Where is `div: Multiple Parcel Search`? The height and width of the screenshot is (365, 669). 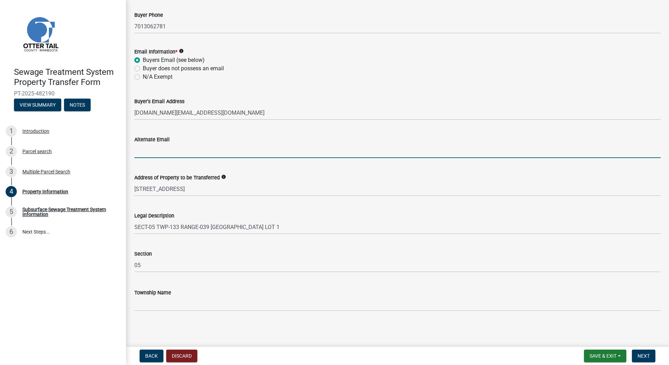 div: Multiple Parcel Search is located at coordinates (46, 172).